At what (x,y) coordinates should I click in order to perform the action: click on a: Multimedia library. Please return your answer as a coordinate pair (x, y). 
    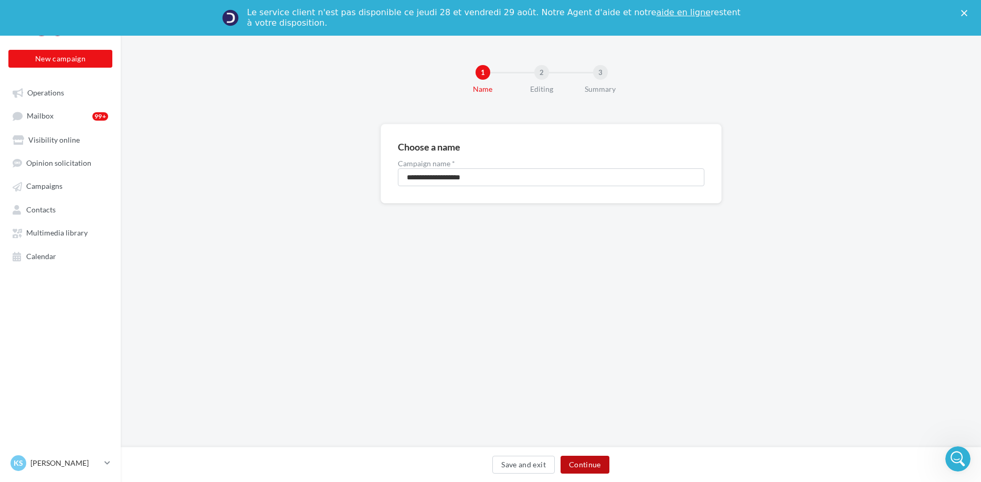
    Looking at the image, I should click on (60, 232).